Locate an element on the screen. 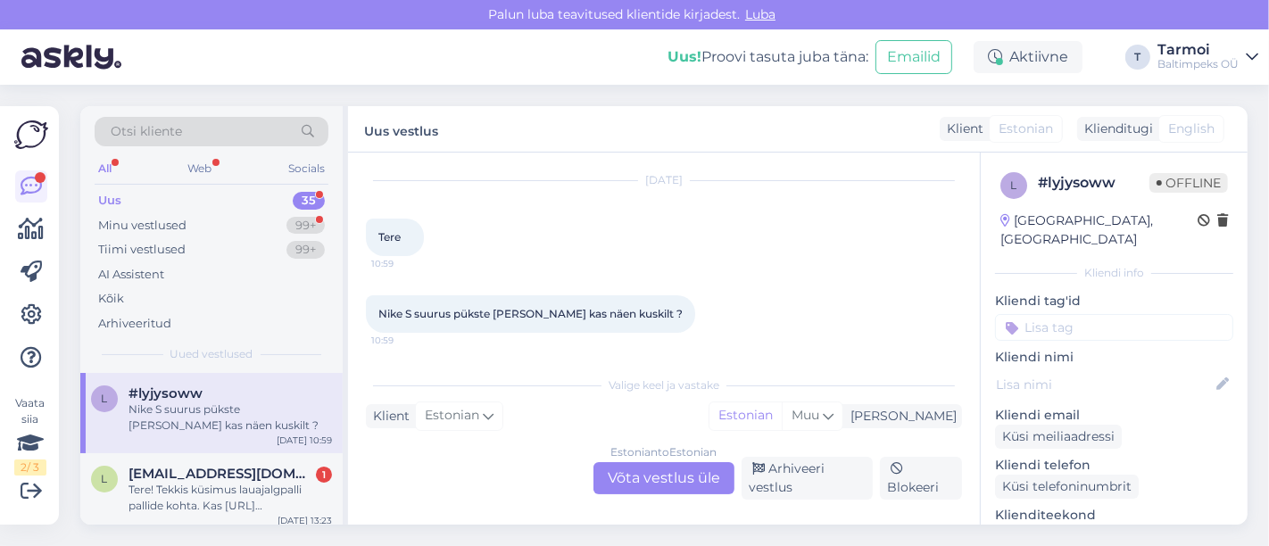 The image size is (1269, 546). b: Uus! is located at coordinates (685, 56).